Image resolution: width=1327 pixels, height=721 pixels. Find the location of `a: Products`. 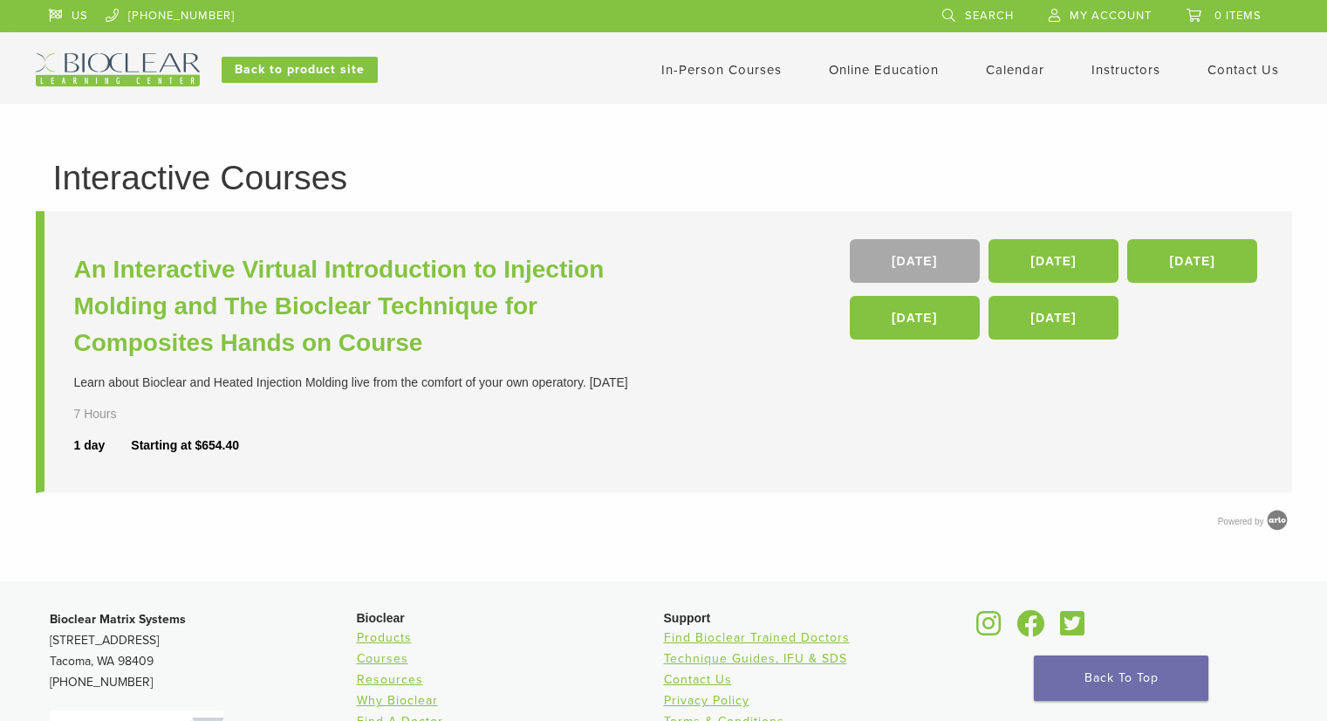

a: Products is located at coordinates (384, 637).